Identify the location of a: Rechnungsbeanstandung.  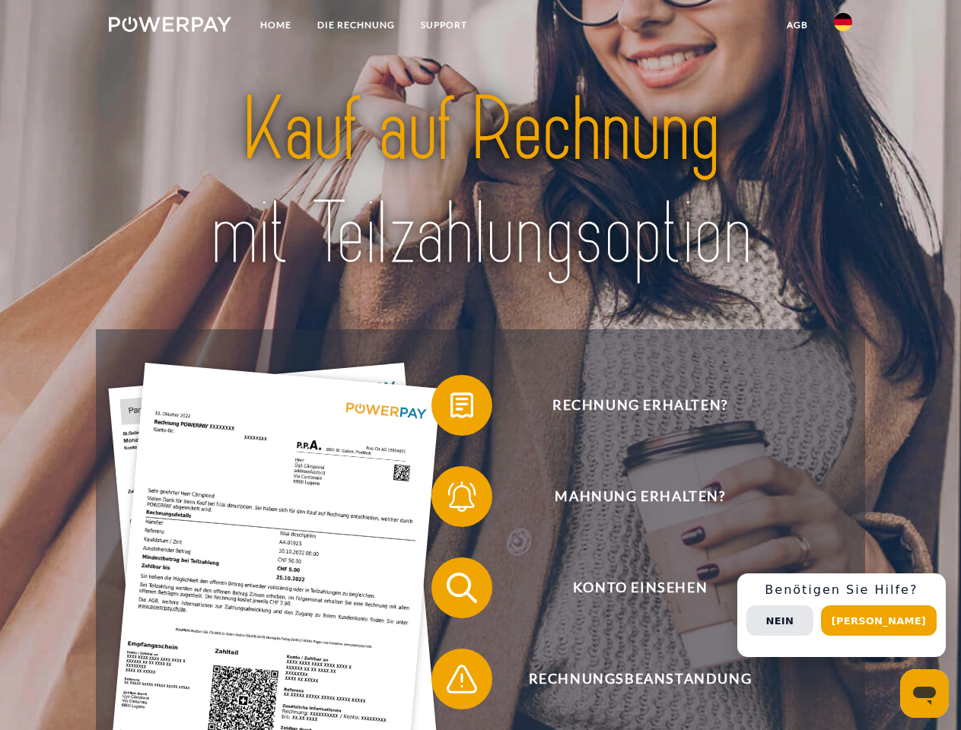
(629, 679).